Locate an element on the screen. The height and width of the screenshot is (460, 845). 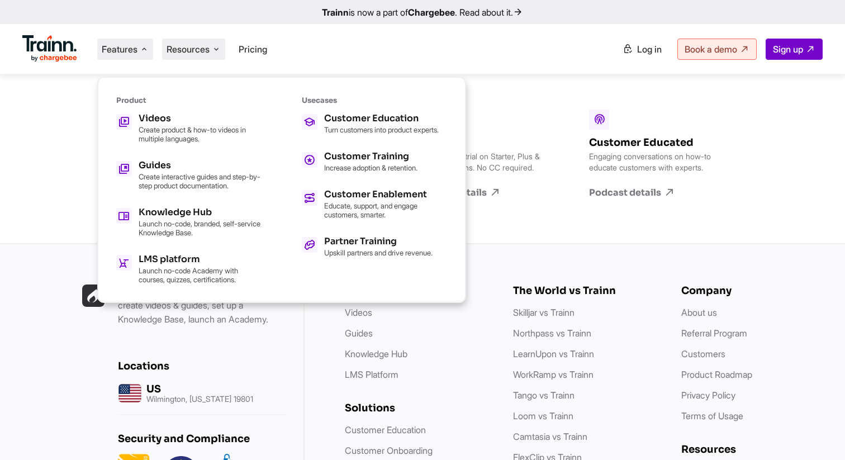
p: Turn customers into product experts. is located at coordinates (381, 130).